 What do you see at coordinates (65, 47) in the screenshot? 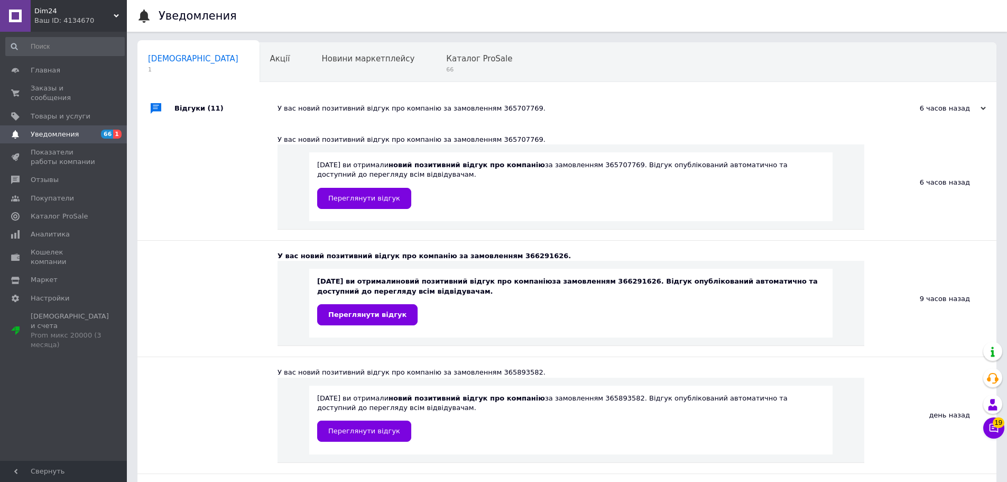
I see `input: Поиск` at bounding box center [65, 47].